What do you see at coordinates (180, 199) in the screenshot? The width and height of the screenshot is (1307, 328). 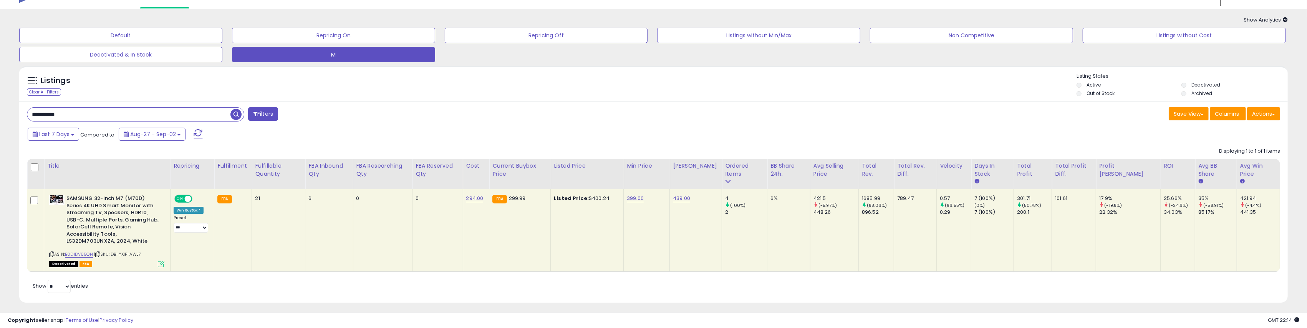 I see `span: ON` at bounding box center [180, 199].